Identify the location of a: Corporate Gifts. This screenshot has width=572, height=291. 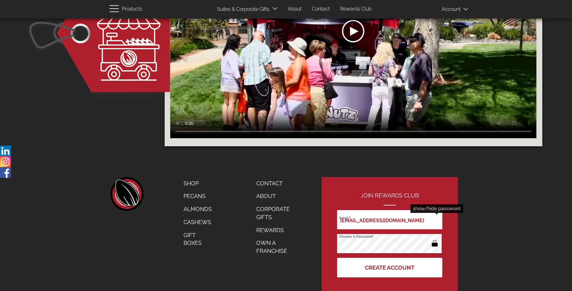
(277, 213).